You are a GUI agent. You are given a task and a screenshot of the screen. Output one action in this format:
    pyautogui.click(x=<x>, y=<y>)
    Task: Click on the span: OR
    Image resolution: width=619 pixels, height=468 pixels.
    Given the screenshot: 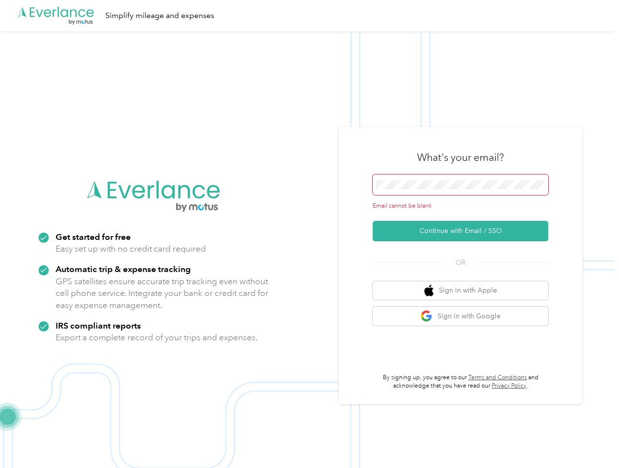 What is the action you would take?
    pyautogui.click(x=460, y=262)
    